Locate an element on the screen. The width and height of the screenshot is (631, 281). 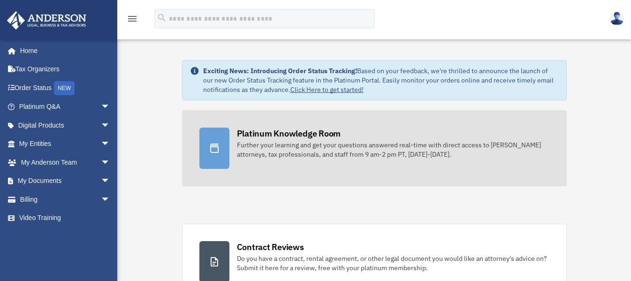
a: Billingarrow_drop_down is located at coordinates (65, 199).